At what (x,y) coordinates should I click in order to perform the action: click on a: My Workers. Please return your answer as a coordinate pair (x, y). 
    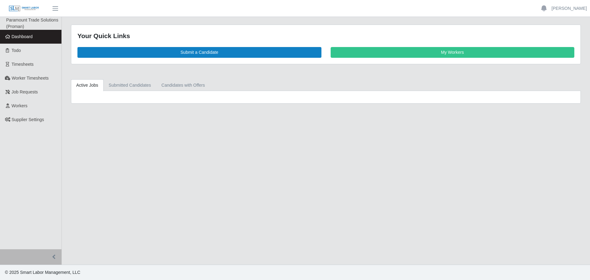
    Looking at the image, I should click on (452, 52).